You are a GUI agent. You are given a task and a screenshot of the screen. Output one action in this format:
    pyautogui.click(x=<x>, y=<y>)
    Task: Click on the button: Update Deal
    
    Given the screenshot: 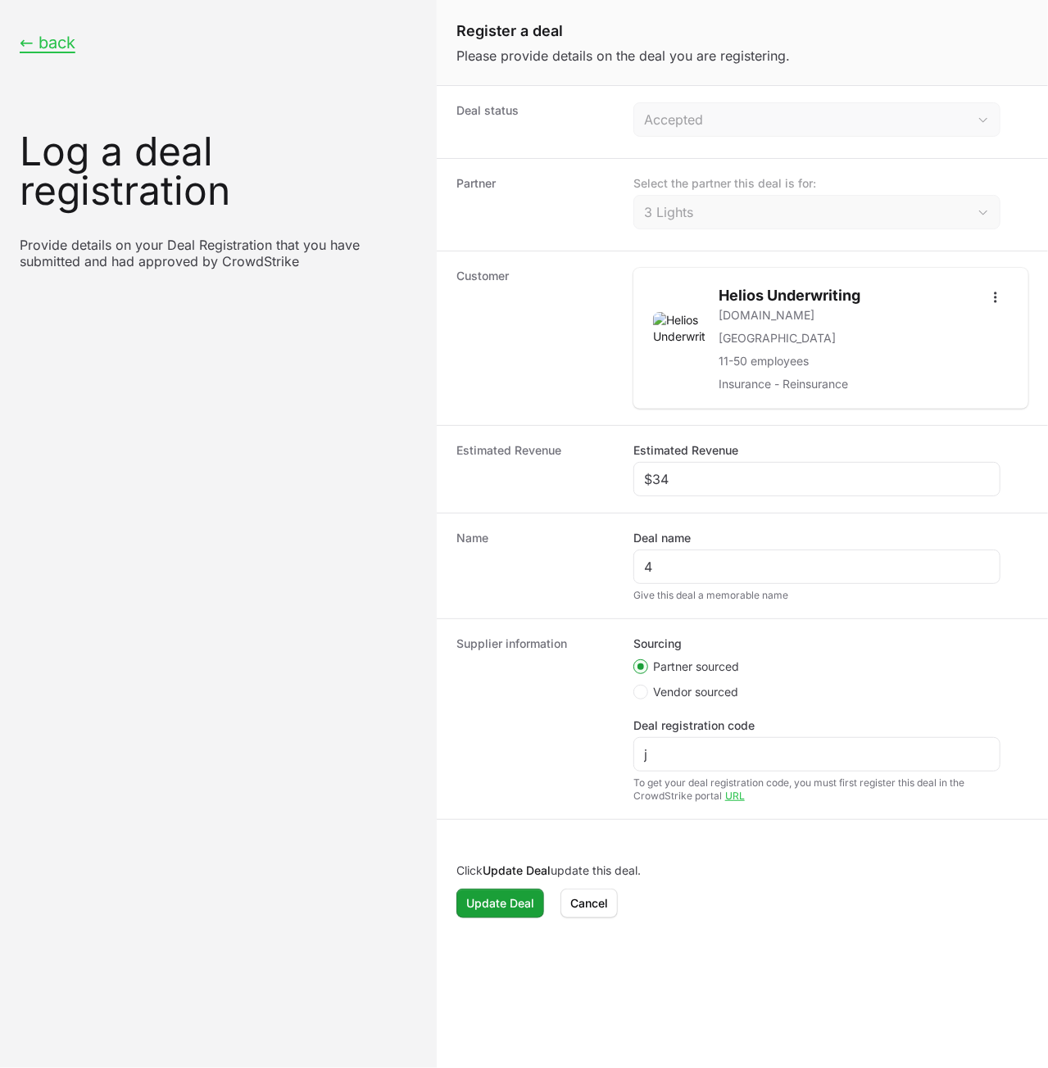 What is the action you would take?
    pyautogui.click(x=500, y=904)
    